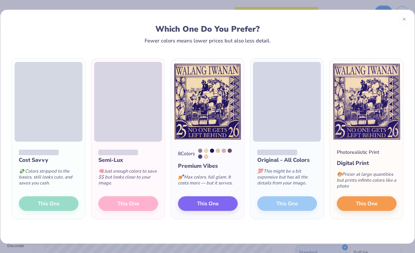  Describe the element at coordinates (224, 150) in the screenshot. I see `div: 4745 C` at that location.